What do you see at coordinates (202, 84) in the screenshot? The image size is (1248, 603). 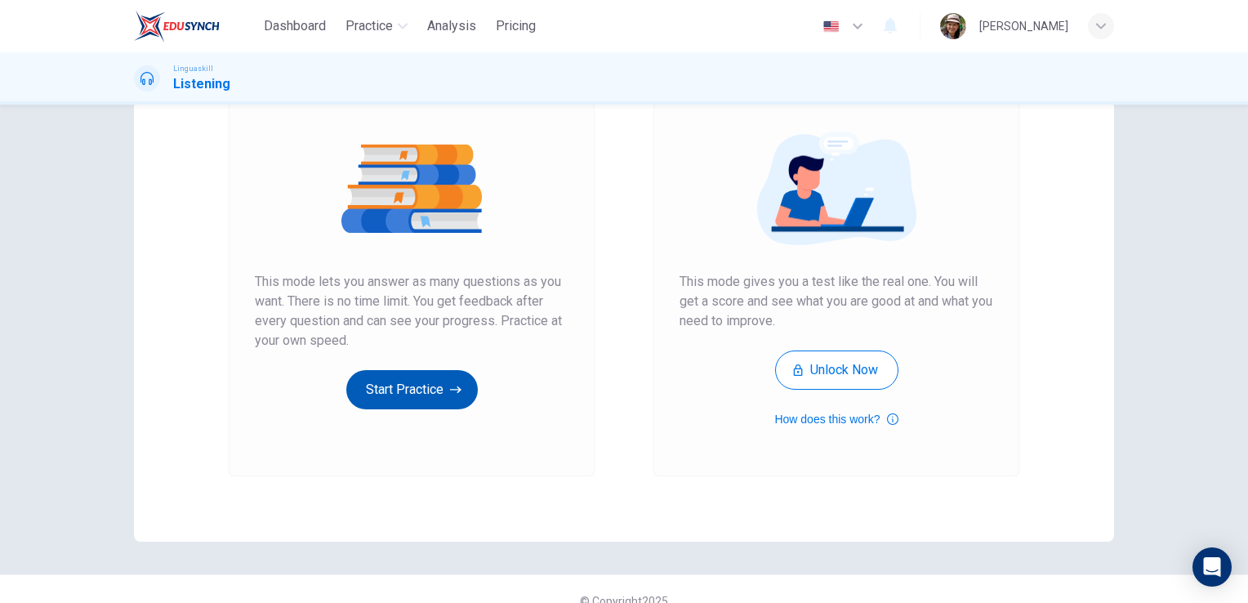 I see `h1: Listening` at bounding box center [202, 84].